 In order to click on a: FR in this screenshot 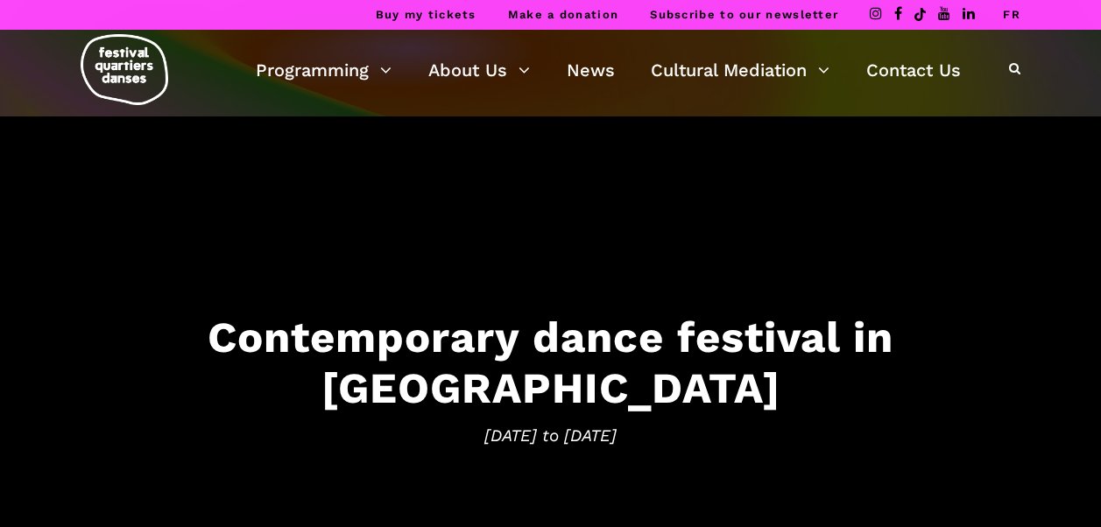, I will do `click(1012, 14)`.